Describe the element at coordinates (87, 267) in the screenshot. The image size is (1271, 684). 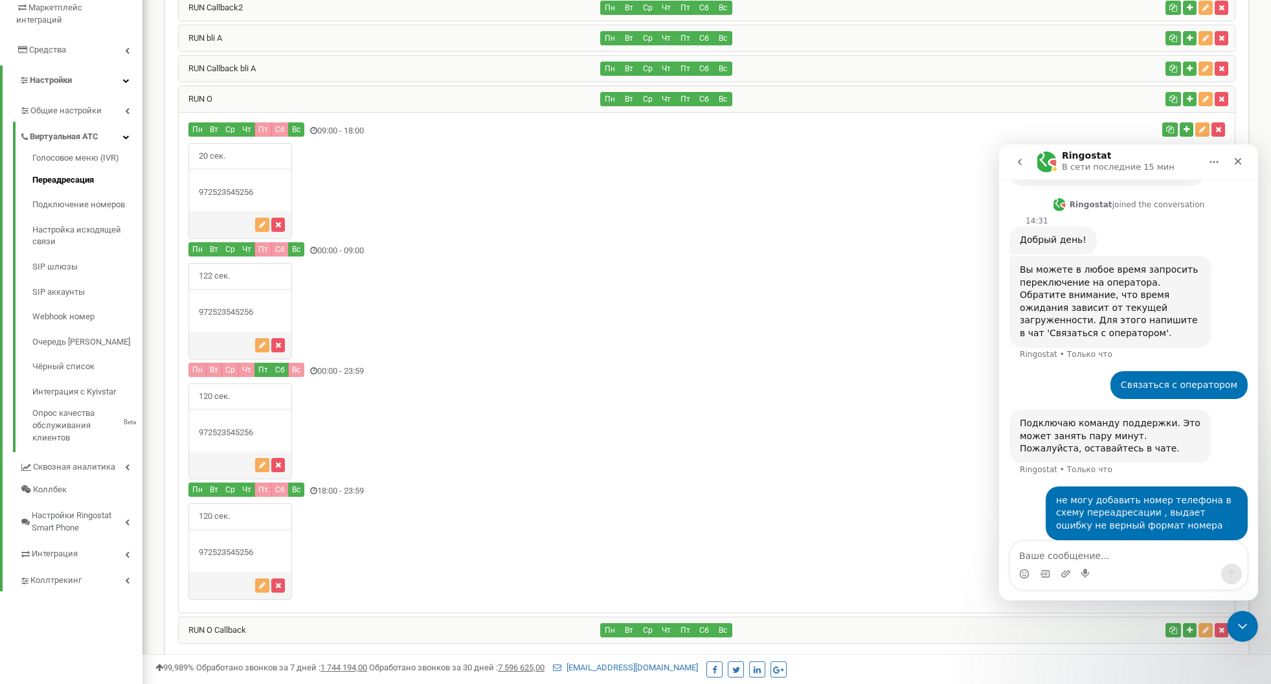
I see `a: SIP шлюзы` at that location.